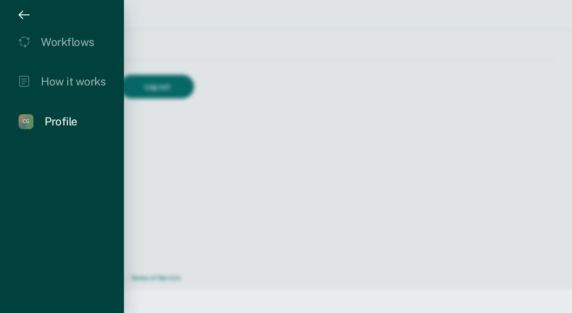 The width and height of the screenshot is (572, 313). I want to click on a: How it works, so click(62, 81).